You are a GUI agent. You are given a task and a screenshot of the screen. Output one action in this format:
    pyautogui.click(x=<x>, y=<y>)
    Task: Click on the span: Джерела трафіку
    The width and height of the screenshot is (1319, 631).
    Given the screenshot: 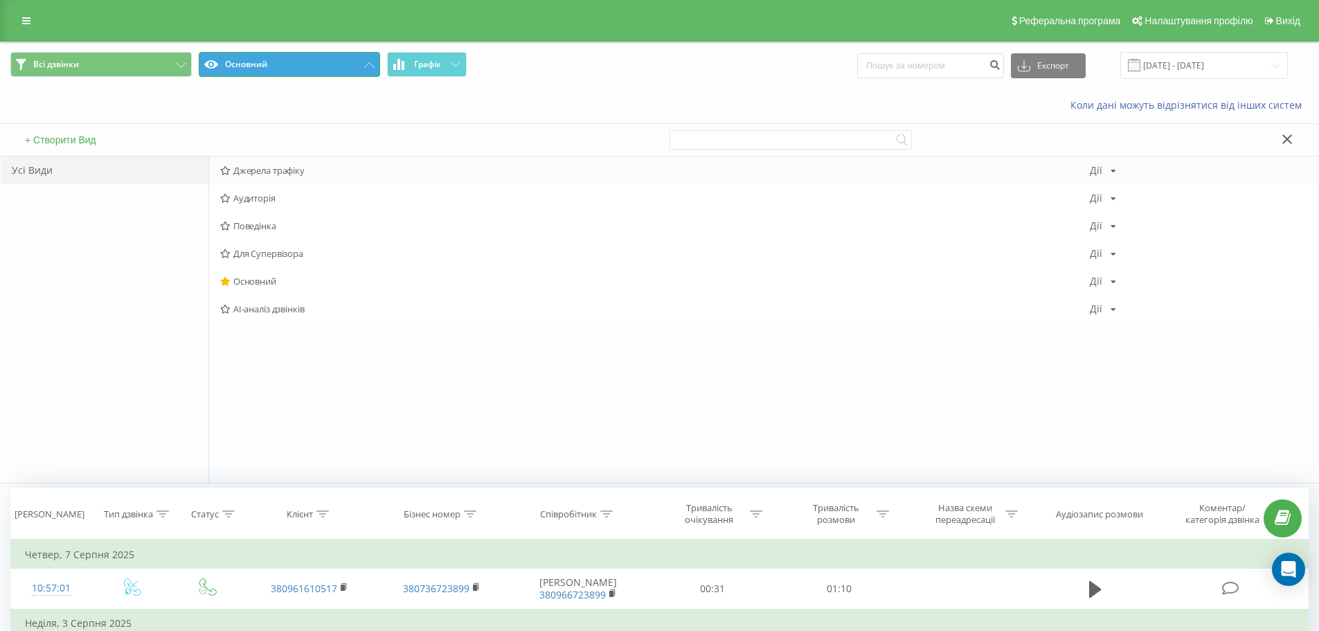 What is the action you would take?
    pyautogui.click(x=655, y=170)
    